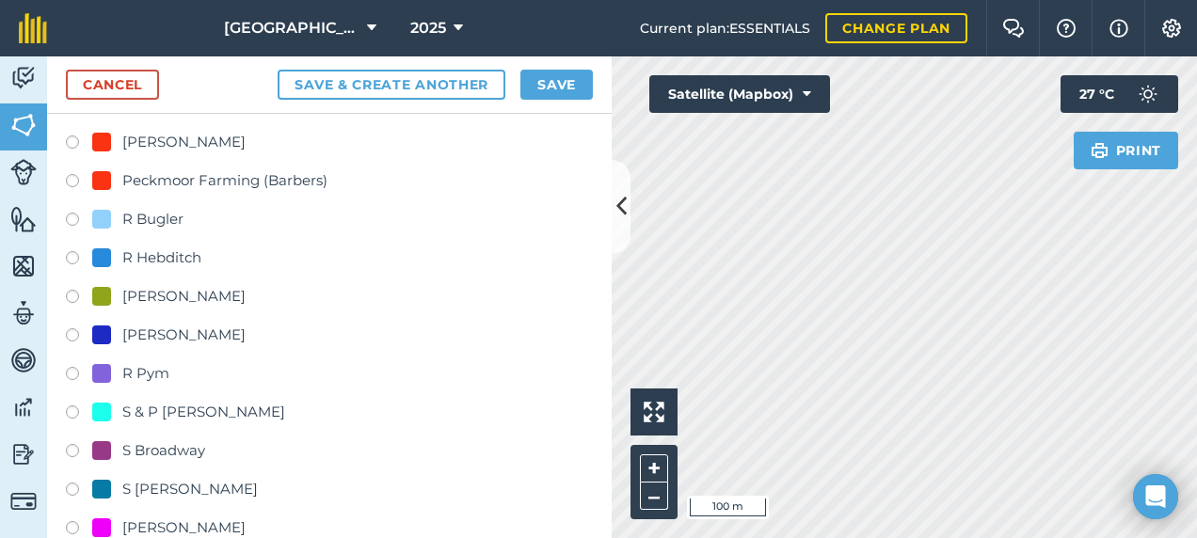 The height and width of the screenshot is (538, 1197). What do you see at coordinates (33, 28) in the screenshot?
I see `img: fieldmargin Logo` at bounding box center [33, 28].